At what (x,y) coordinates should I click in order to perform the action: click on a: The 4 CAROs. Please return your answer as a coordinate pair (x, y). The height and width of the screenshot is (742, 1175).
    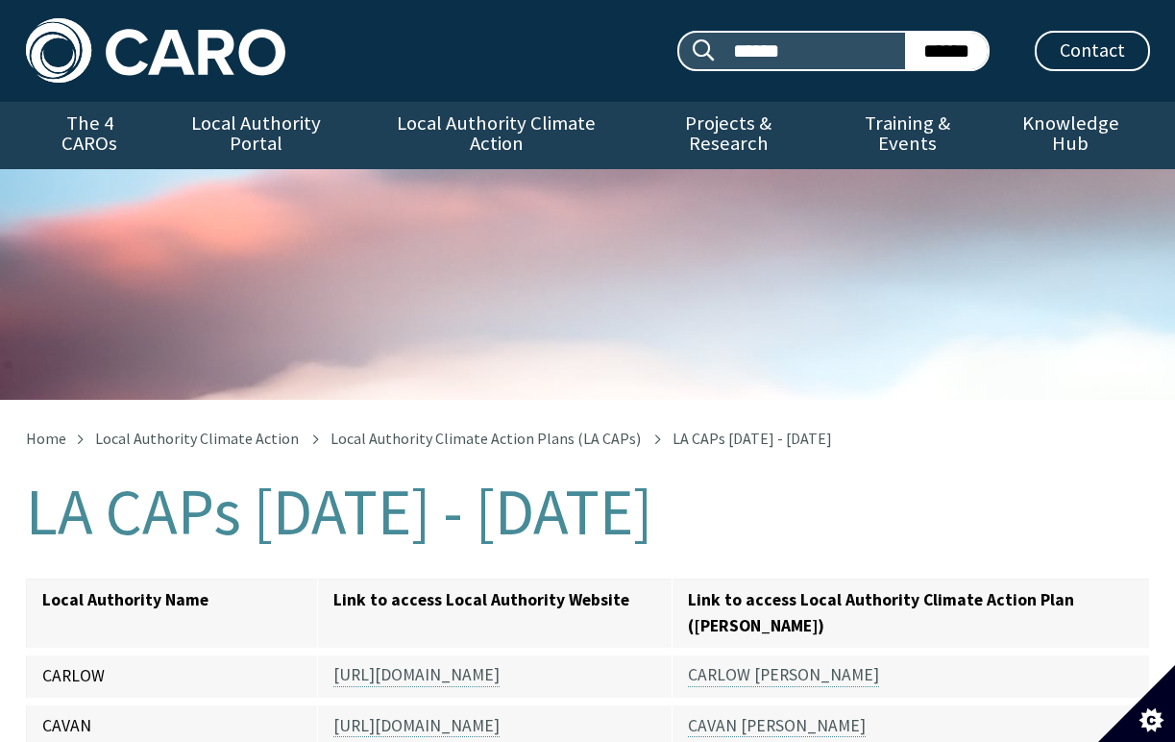
    Looking at the image, I should click on (89, 135).